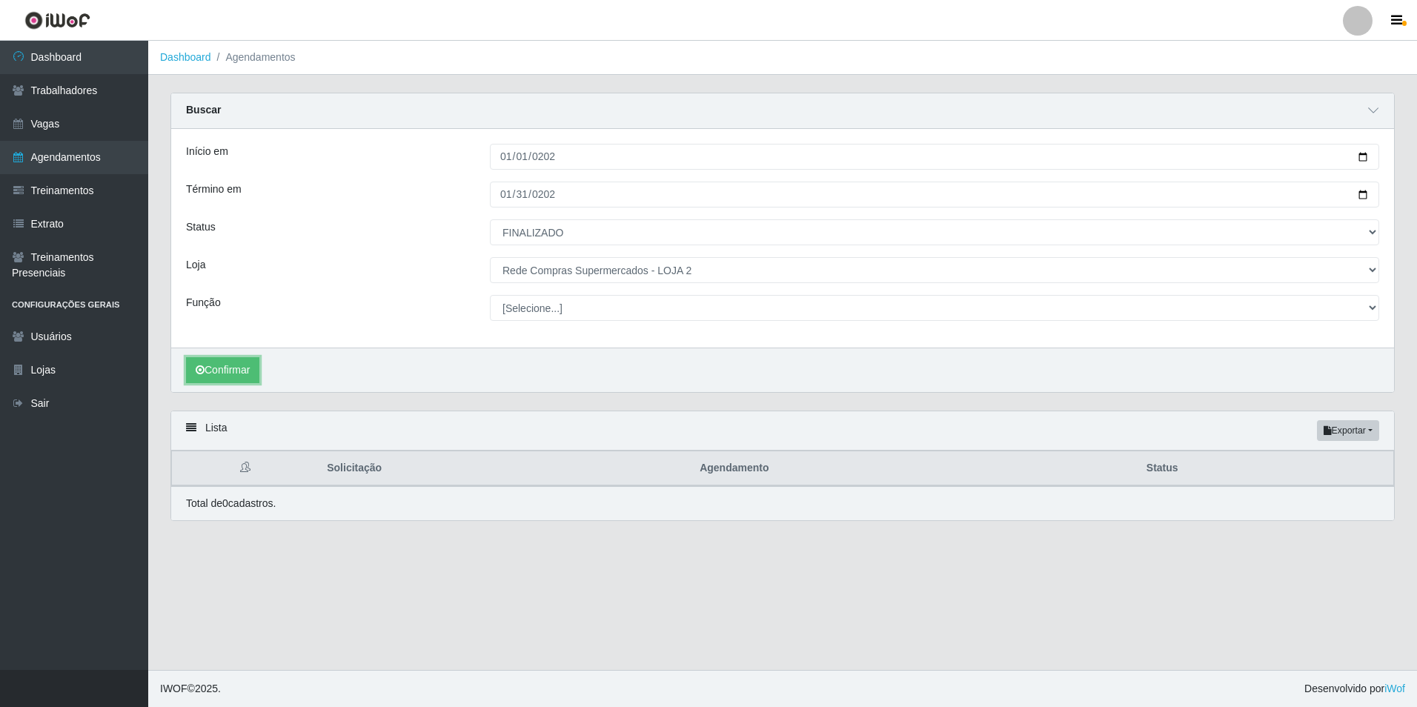 This screenshot has width=1417, height=707. What do you see at coordinates (1355, 688) in the screenshot?
I see `span: Desenvolvido por` at bounding box center [1355, 688].